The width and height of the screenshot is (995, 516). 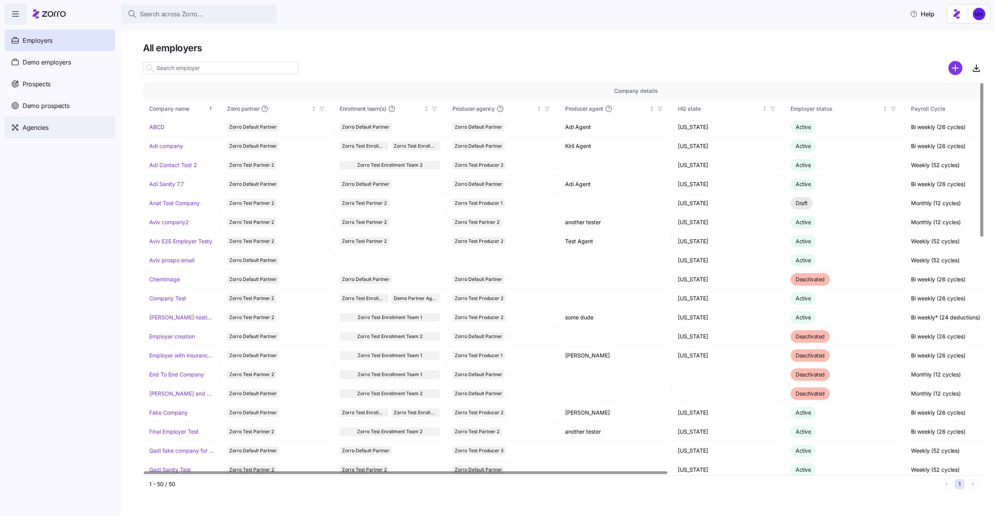 I want to click on span: Demo Partner Agency, so click(x=415, y=298).